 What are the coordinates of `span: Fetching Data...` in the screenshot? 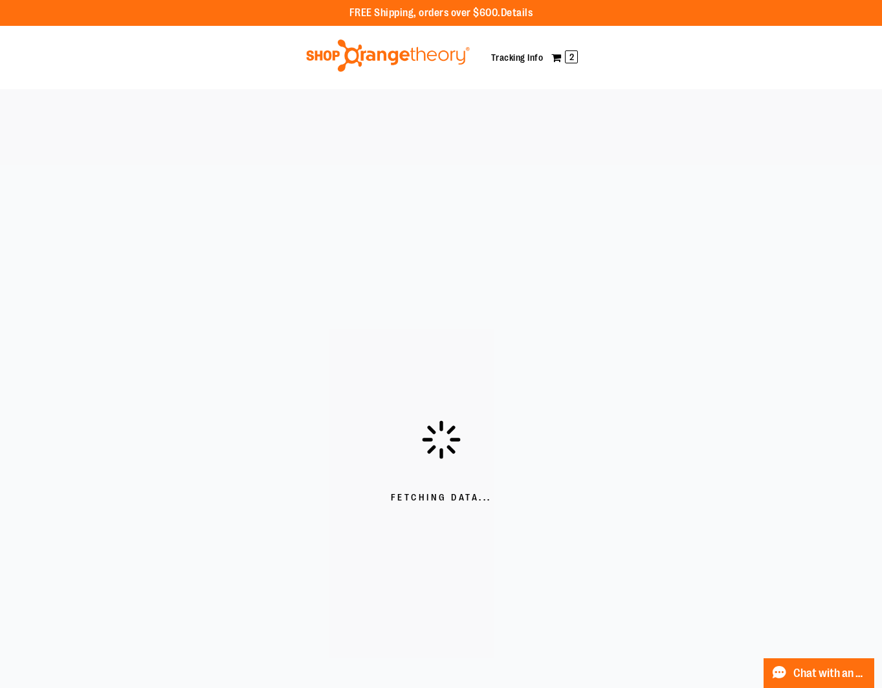 It's located at (441, 498).